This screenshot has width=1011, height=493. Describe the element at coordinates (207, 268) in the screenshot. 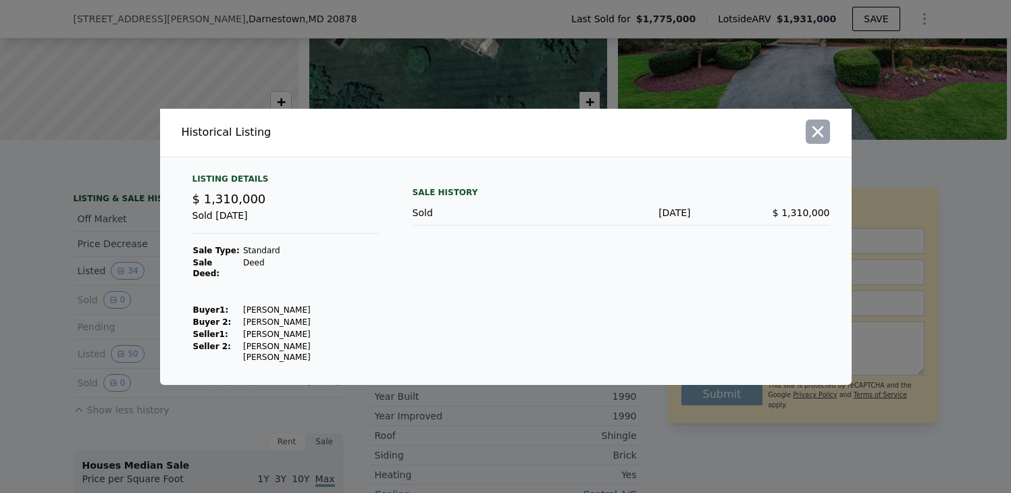

I see `strong: Sale Deed:` at that location.